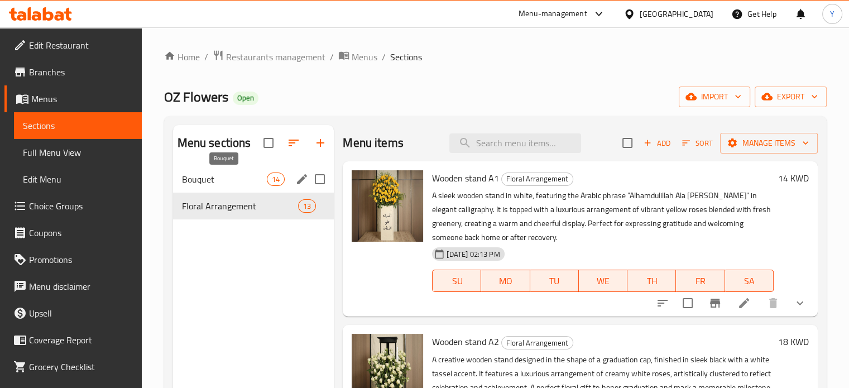 The image size is (849, 388). Describe the element at coordinates (749, 281) in the screenshot. I see `button: SA` at that location.